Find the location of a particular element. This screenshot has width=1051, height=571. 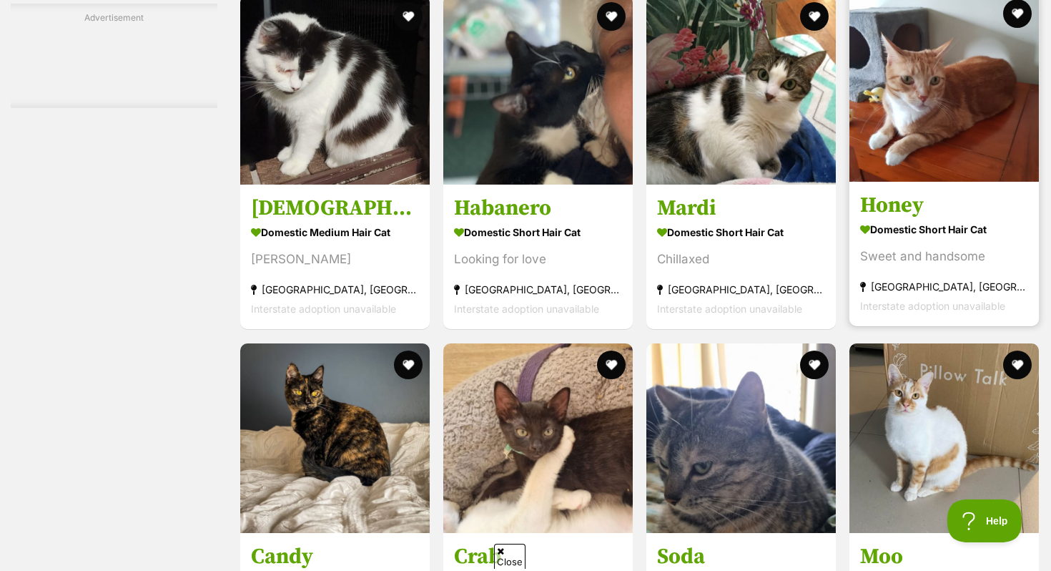

h3: Honey is located at coordinates (944, 206).